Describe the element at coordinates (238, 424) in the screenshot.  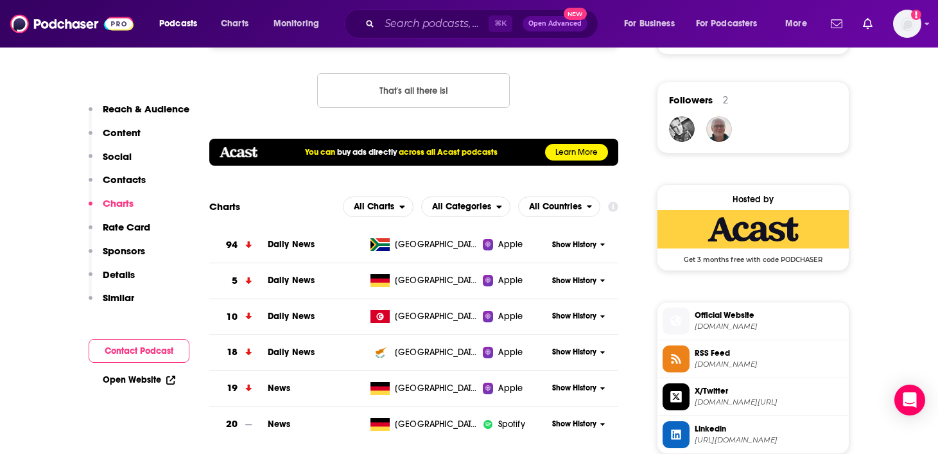
I see `a: 20` at that location.